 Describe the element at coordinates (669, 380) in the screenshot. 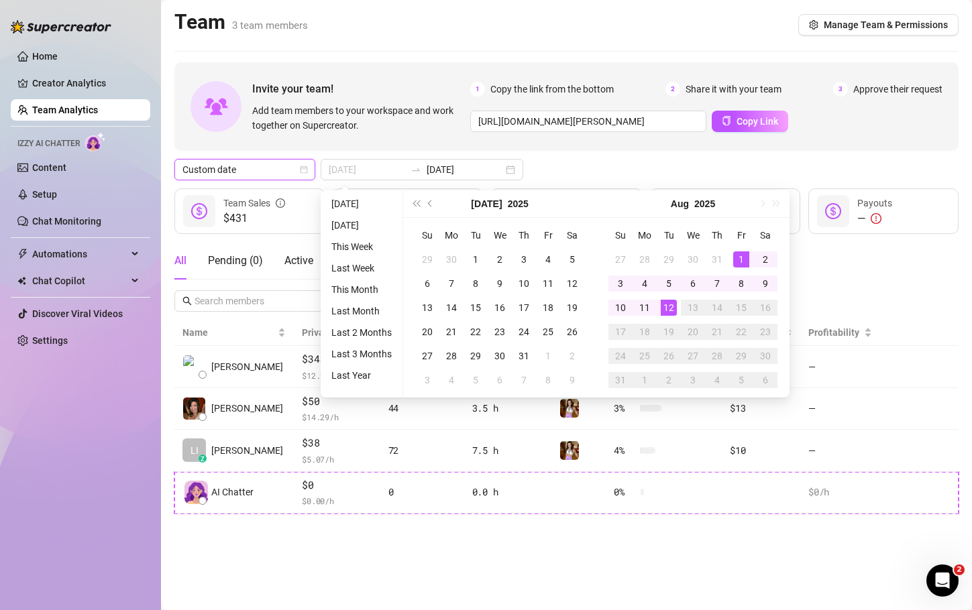

I see `td: 2025-09-02` at that location.